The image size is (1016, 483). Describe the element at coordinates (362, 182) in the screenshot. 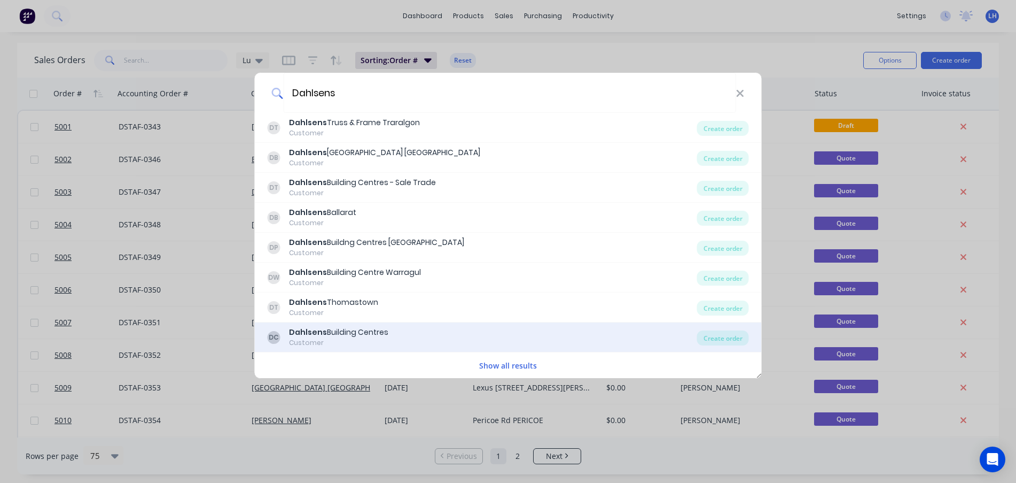

I see `div: Building Centres - Sale Trade` at that location.